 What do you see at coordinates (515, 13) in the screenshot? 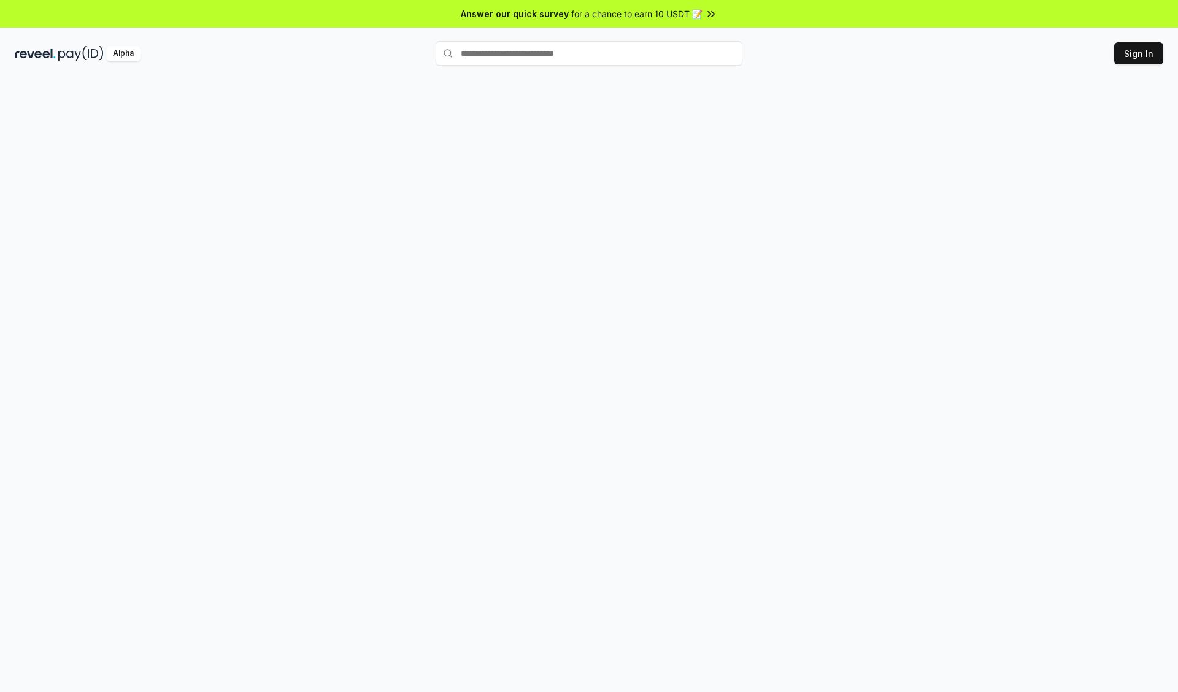
I see `span: Answer our quick survey` at bounding box center [515, 13].